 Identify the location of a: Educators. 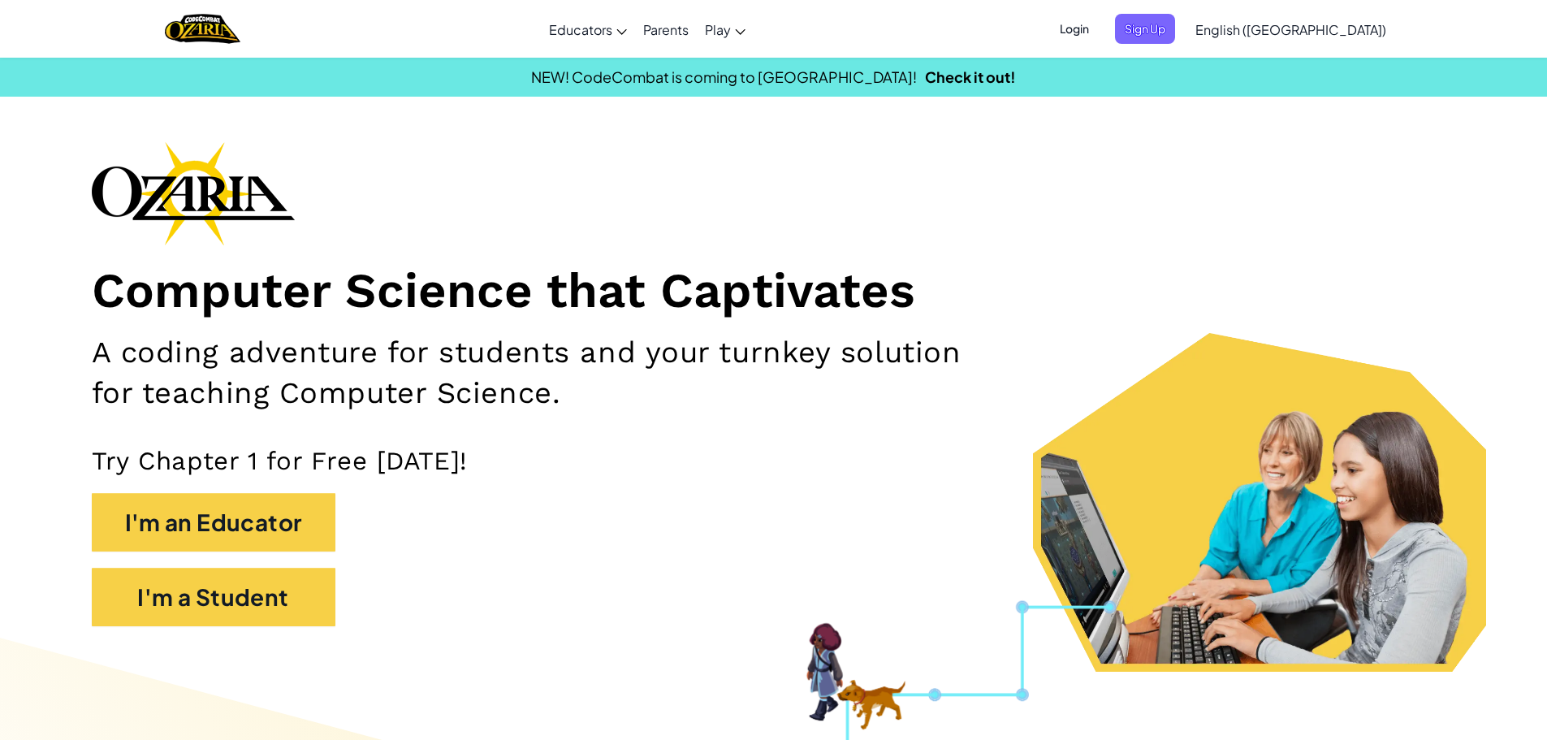
(588, 29).